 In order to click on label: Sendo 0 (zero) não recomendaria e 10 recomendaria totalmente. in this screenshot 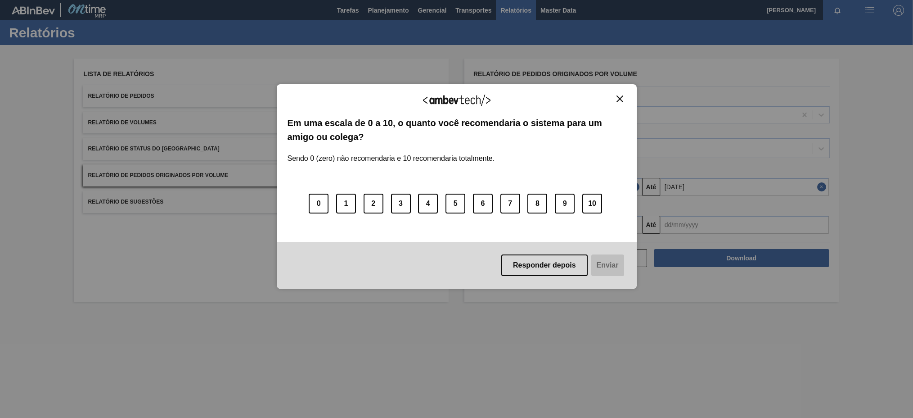, I will do `click(391, 153)`.